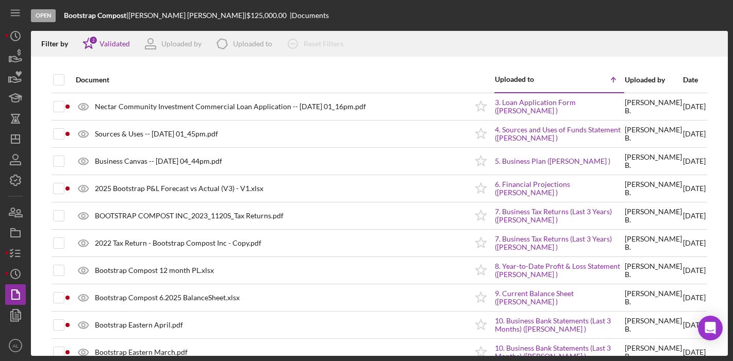  What do you see at coordinates (710, 328) in the screenshot?
I see `div: Open Intercom Messenger` at bounding box center [710, 328].